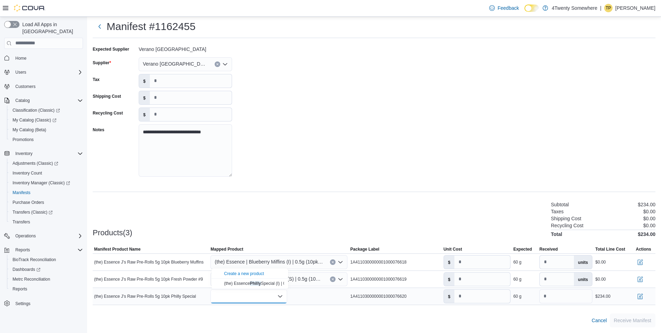 The height and width of the screenshot is (333, 661). Describe the element at coordinates (46, 110) in the screenshot. I see `span: Classification (Classic)` at that location.